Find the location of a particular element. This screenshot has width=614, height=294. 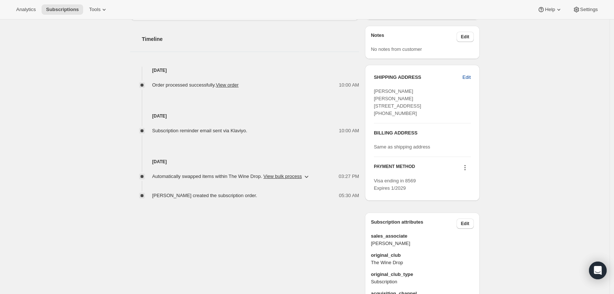

span: Subscriptions is located at coordinates (62, 10).